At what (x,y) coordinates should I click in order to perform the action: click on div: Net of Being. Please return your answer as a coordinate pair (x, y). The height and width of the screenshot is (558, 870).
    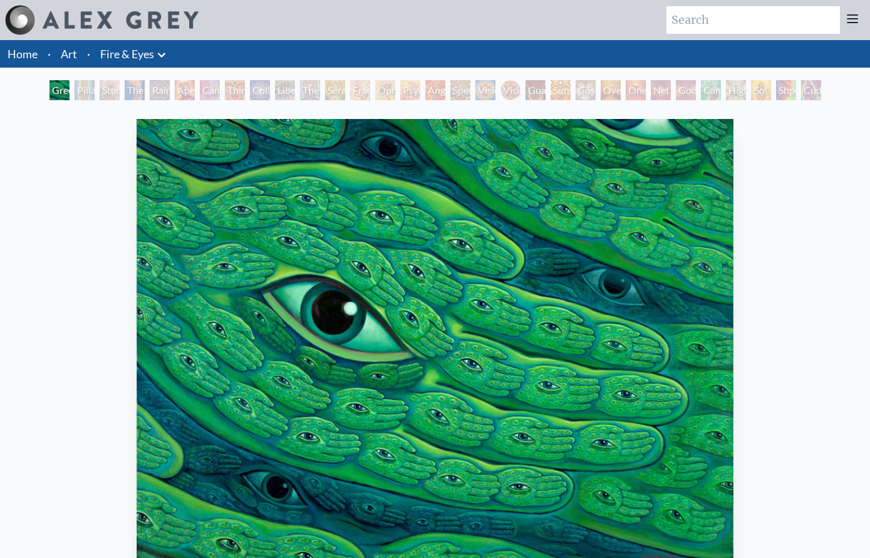
    Looking at the image, I should click on (660, 90).